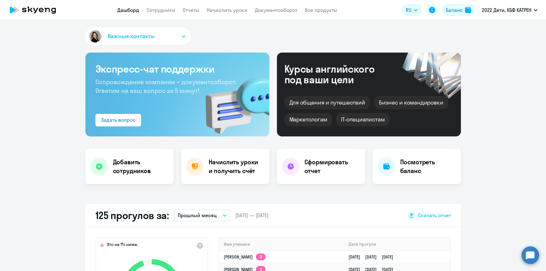 This screenshot has height=271, width=546. I want to click on button: Задать вопрос, so click(118, 120).